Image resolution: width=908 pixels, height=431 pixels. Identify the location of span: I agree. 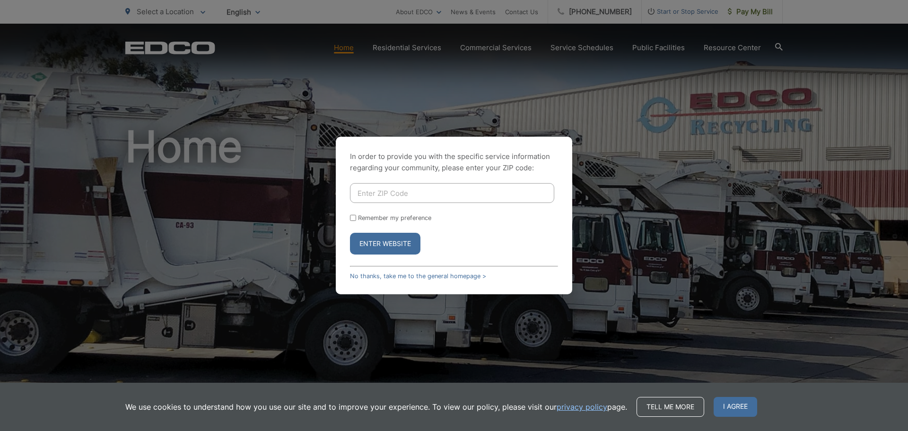
(736, 407).